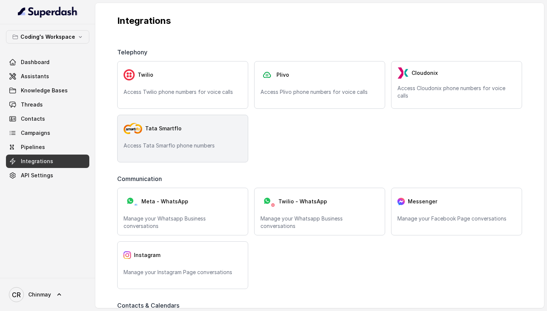 Image resolution: width=547 pixels, height=311 pixels. What do you see at coordinates (401, 201) in the screenshot?
I see `img: messenger.2e14a0163066c29f9ca216c7989aa592.svg` at bounding box center [401, 201].